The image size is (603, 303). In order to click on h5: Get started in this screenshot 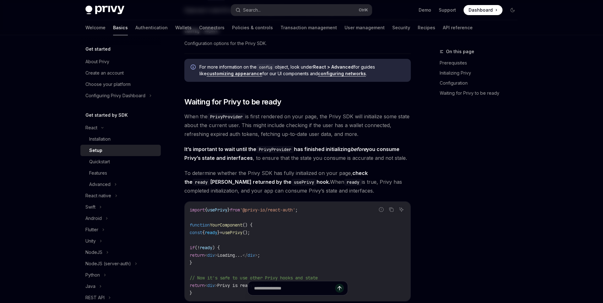, I will do `click(98, 49)`.